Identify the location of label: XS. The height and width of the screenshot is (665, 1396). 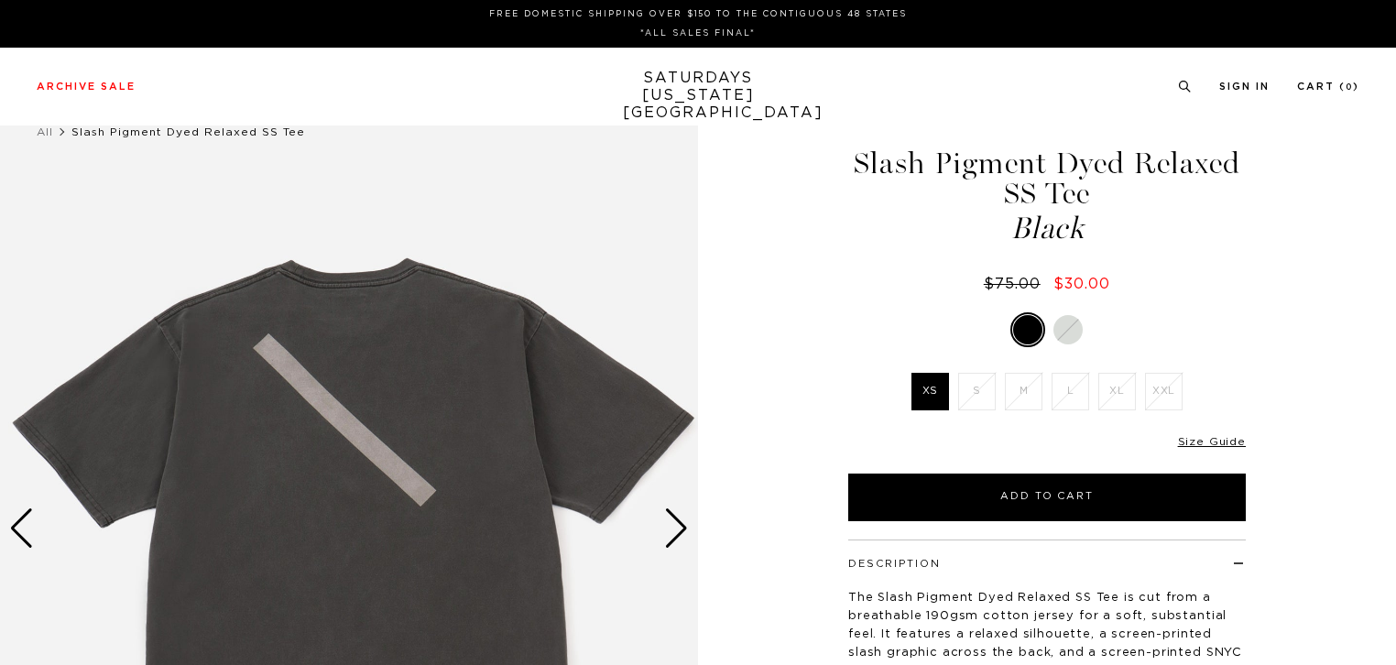
(930, 391).